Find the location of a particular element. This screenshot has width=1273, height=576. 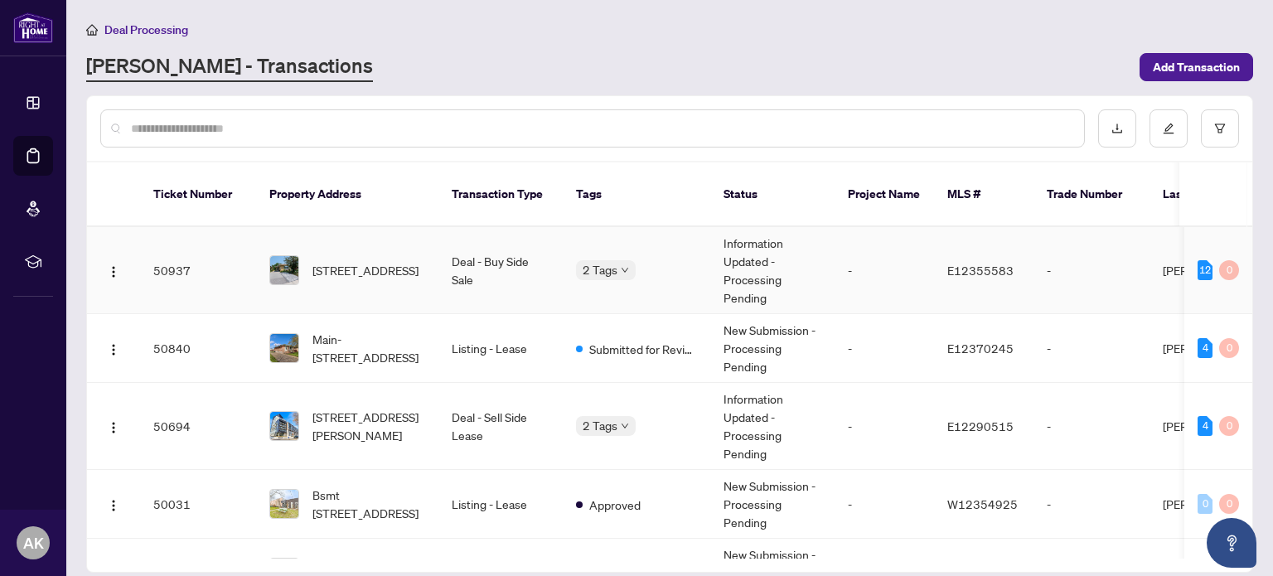

img: logo is located at coordinates (33, 27).